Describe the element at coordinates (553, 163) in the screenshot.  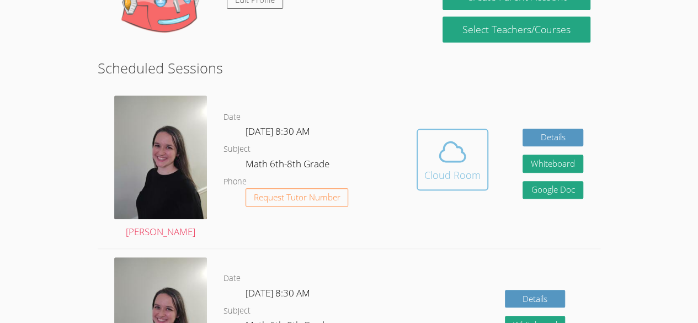
I see `button: Whiteboard` at that location.